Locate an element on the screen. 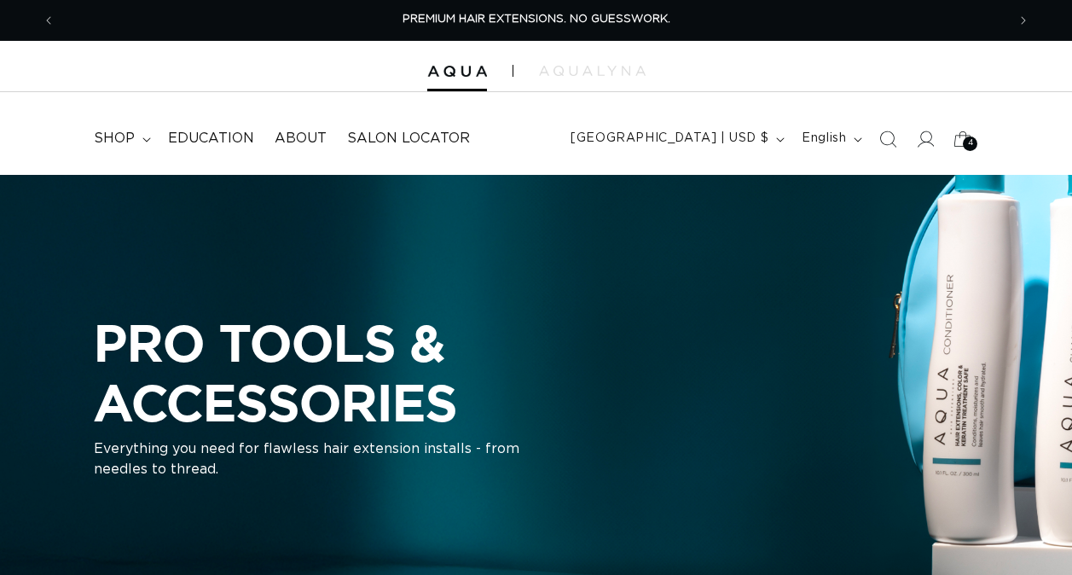  img: aqualyna.com is located at coordinates (592, 71).